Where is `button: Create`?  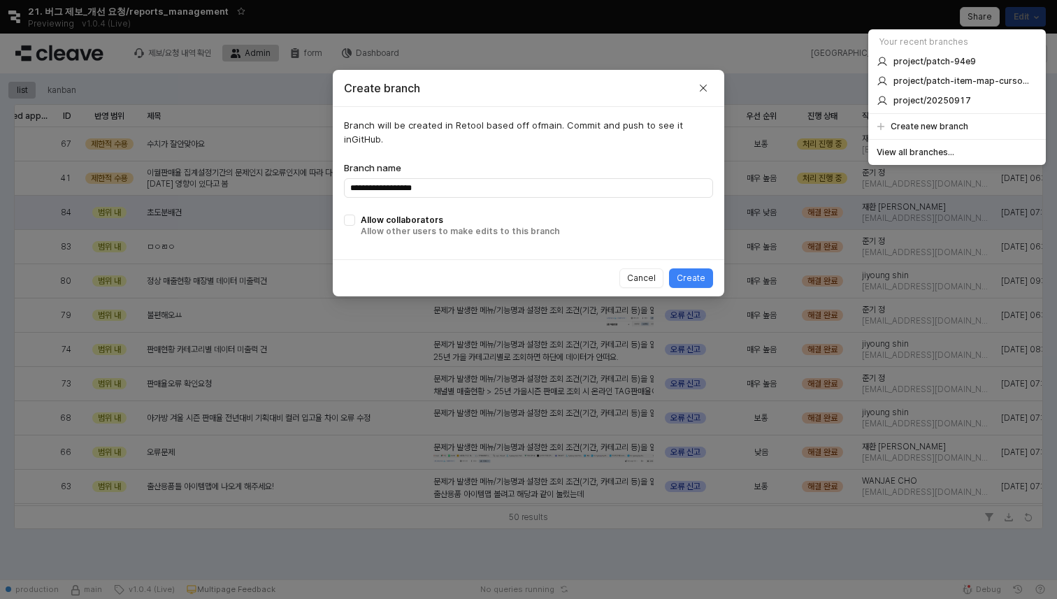
button: Create is located at coordinates (691, 278).